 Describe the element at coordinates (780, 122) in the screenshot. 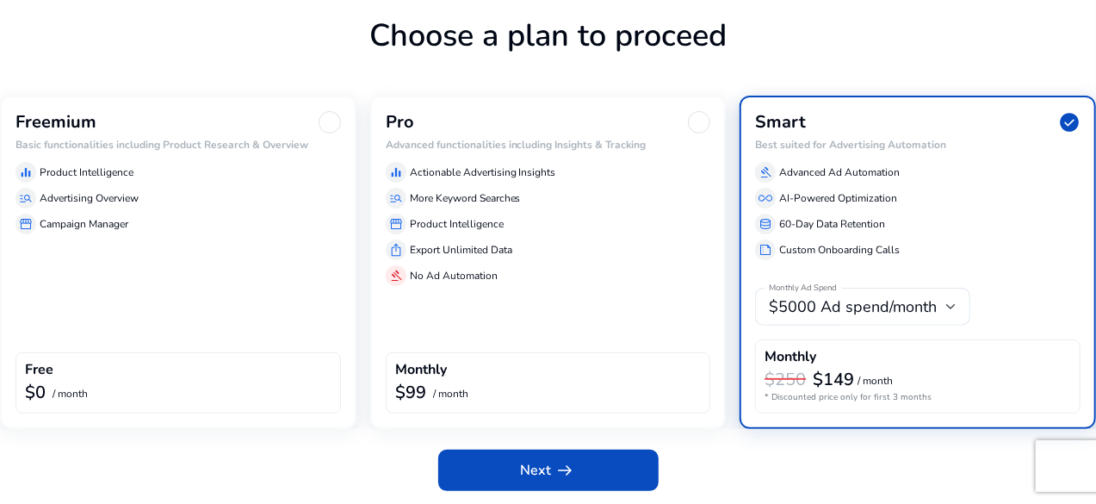

I see `h3: Smart` at that location.